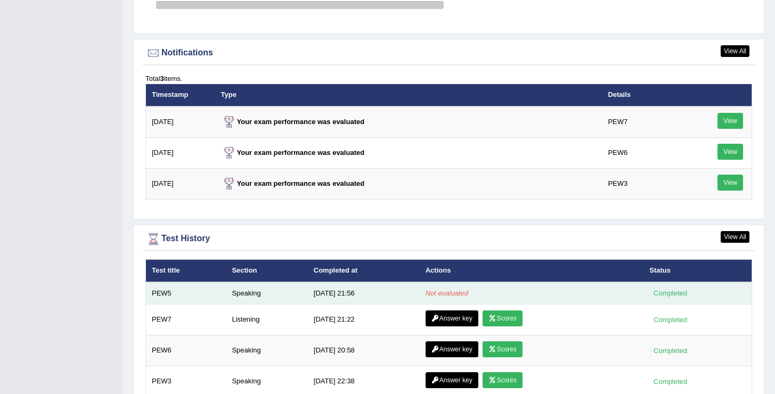  Describe the element at coordinates (697, 270) in the screenshot. I see `th: Status` at that location.